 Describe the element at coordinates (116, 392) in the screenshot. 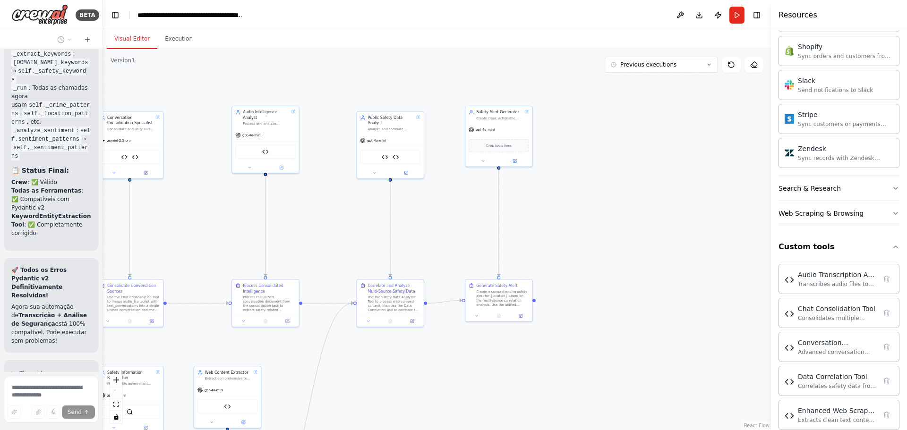

I see `button: zoom out` at that location.